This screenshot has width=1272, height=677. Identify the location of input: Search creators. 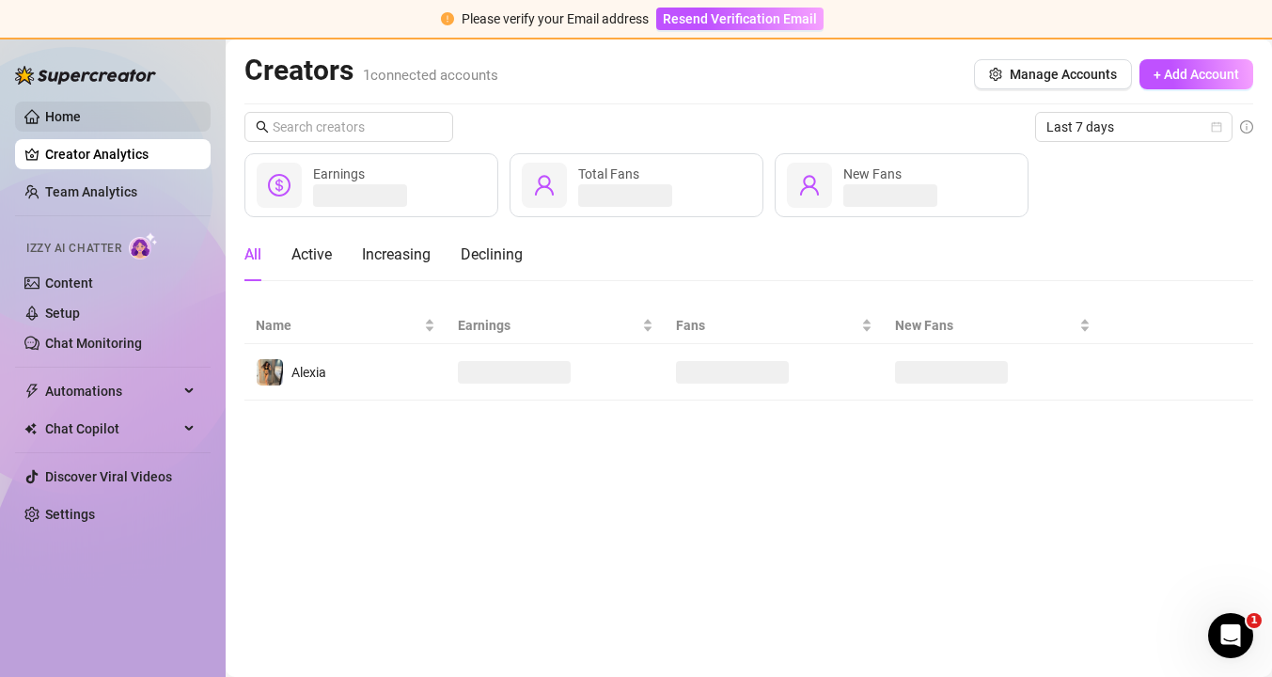
(350, 127).